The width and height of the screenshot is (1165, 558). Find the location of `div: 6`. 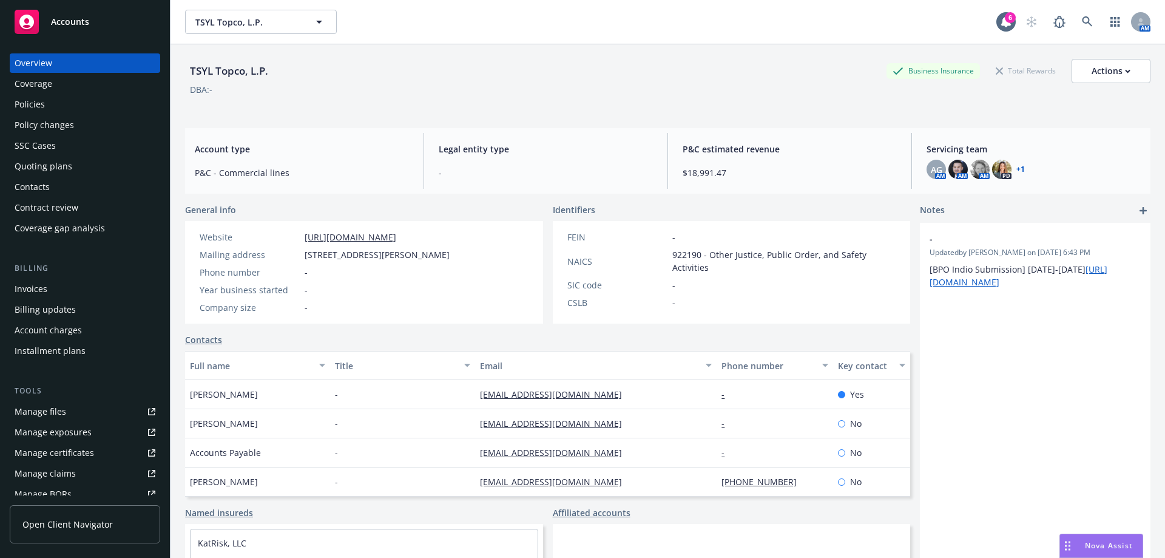

div: 6 is located at coordinates (1010, 18).